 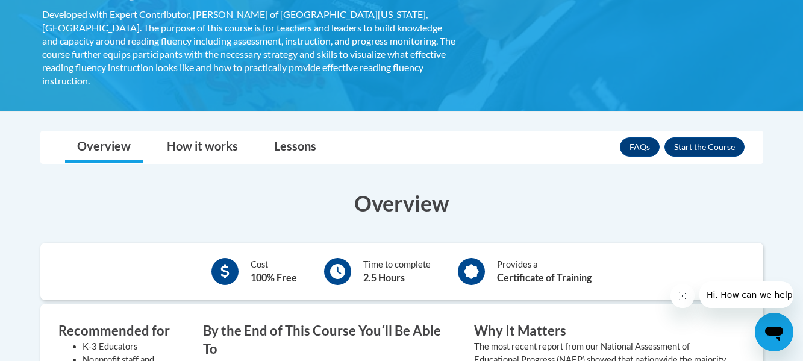 I want to click on div: Time to complete, so click(x=397, y=271).